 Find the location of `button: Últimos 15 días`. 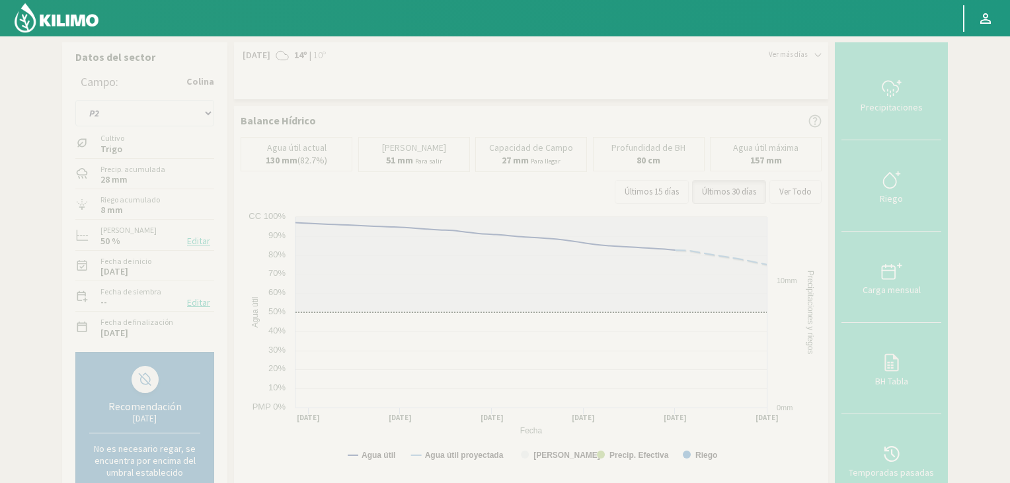

button: Últimos 15 días is located at coordinates (652, 192).